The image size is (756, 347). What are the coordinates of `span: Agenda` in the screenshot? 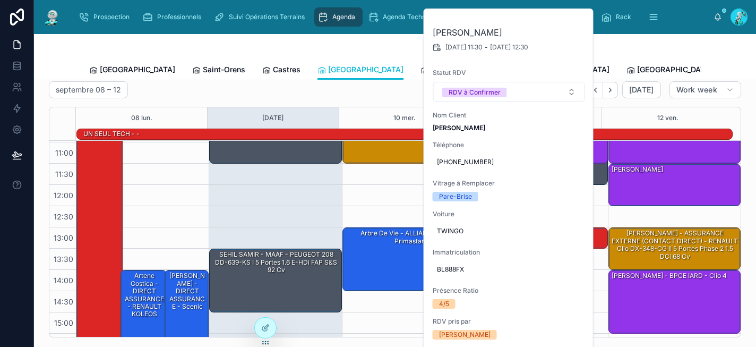 It's located at (343, 17).